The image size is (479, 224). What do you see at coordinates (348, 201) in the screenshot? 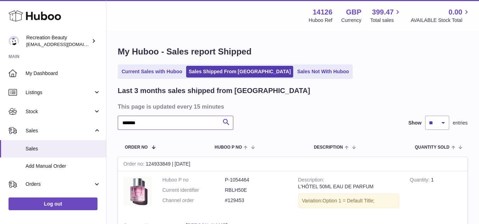
I see `span: Option 1 = Default Title;` at bounding box center [348, 201].